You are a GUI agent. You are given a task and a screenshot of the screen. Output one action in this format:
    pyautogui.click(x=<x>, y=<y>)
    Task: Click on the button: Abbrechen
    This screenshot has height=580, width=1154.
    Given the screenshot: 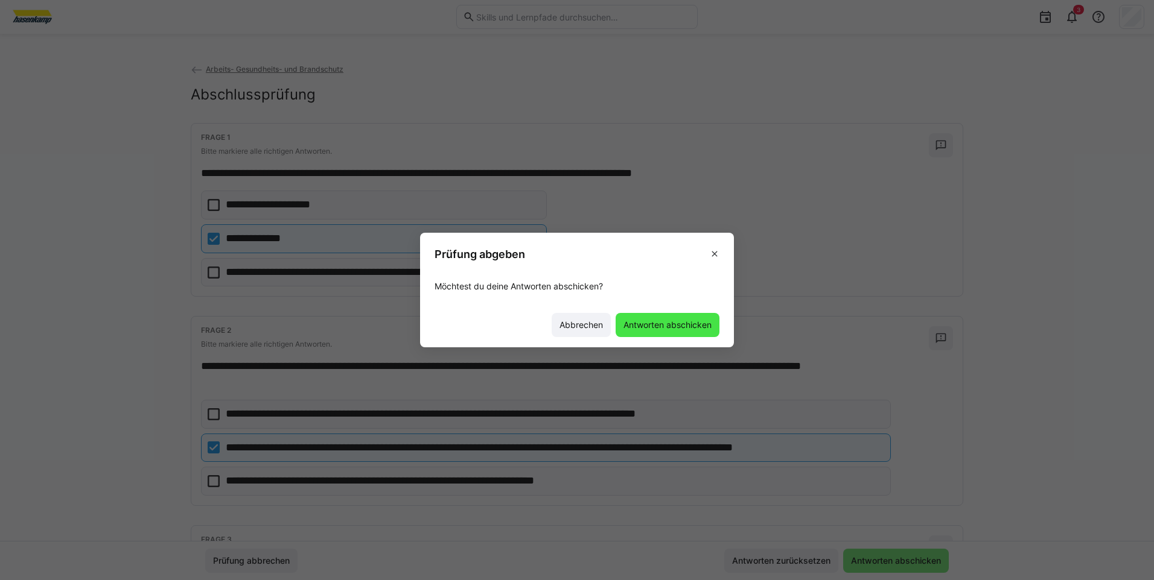 What is the action you would take?
    pyautogui.click(x=581, y=325)
    